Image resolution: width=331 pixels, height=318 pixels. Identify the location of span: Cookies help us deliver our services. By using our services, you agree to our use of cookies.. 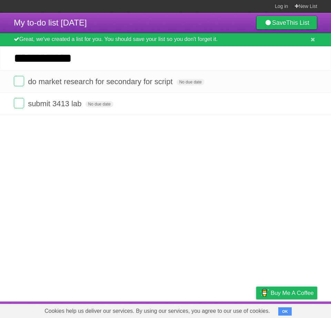
(157, 311).